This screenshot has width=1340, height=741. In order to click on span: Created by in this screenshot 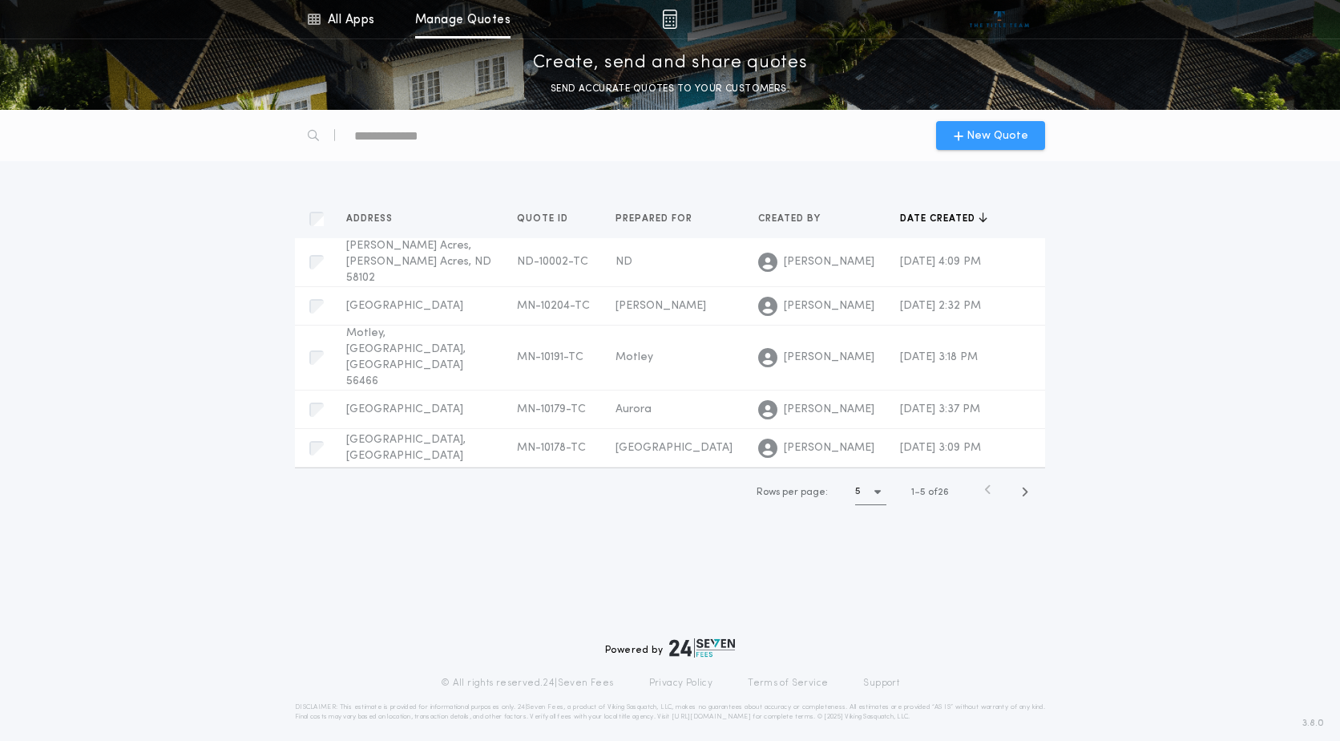, I will do `click(791, 219)`.